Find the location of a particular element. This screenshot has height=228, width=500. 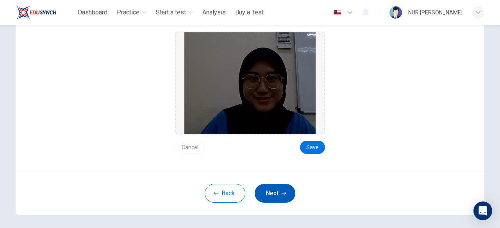

button: Back is located at coordinates (225, 194).